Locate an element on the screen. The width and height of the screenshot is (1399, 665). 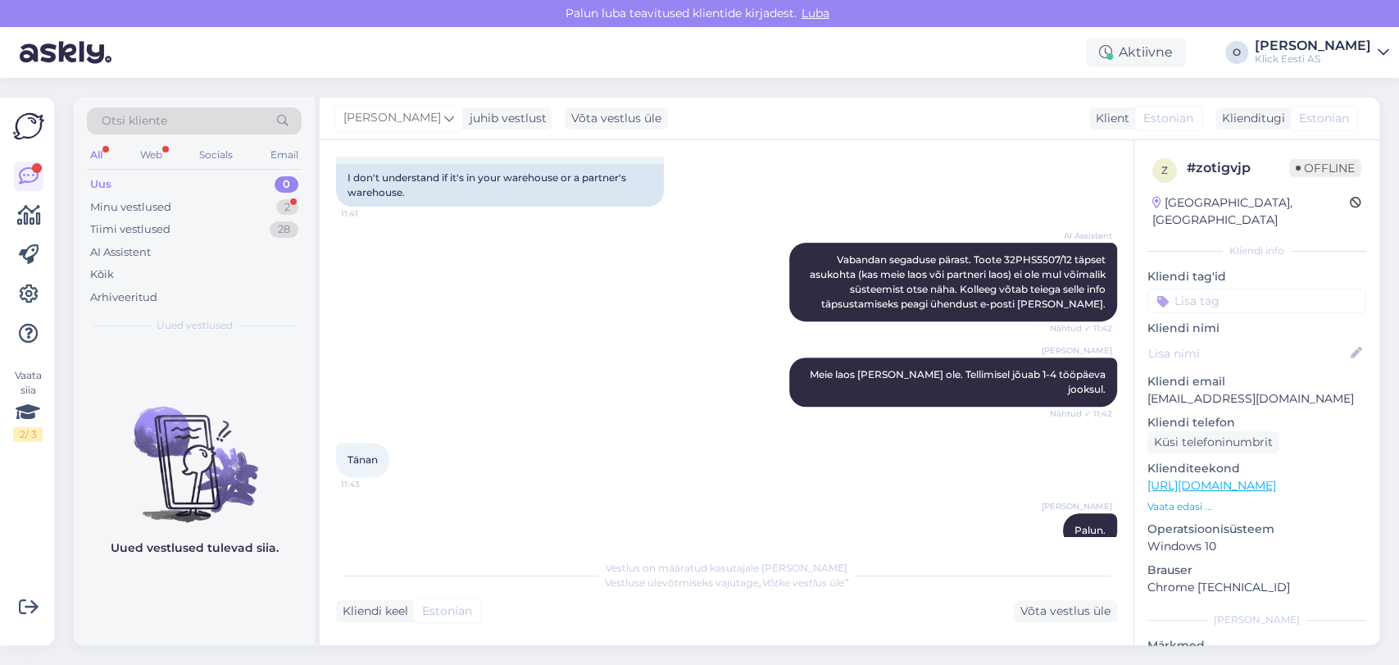
div: Email is located at coordinates (284, 155).